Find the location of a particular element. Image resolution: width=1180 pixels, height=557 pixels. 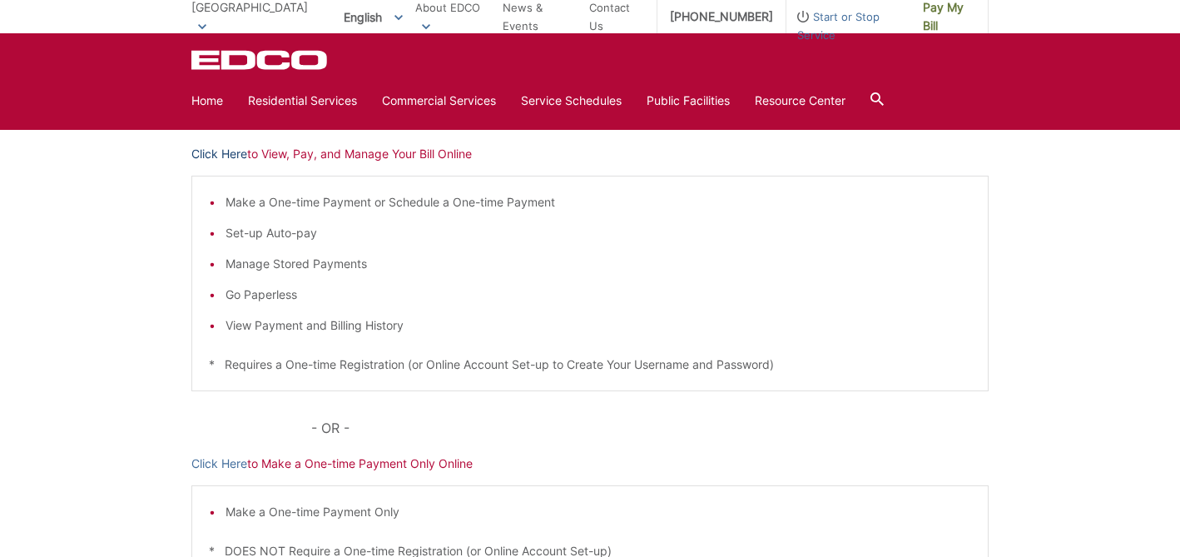

p: to View, Pay, and Manage Your Bill Online is located at coordinates (590, 154).